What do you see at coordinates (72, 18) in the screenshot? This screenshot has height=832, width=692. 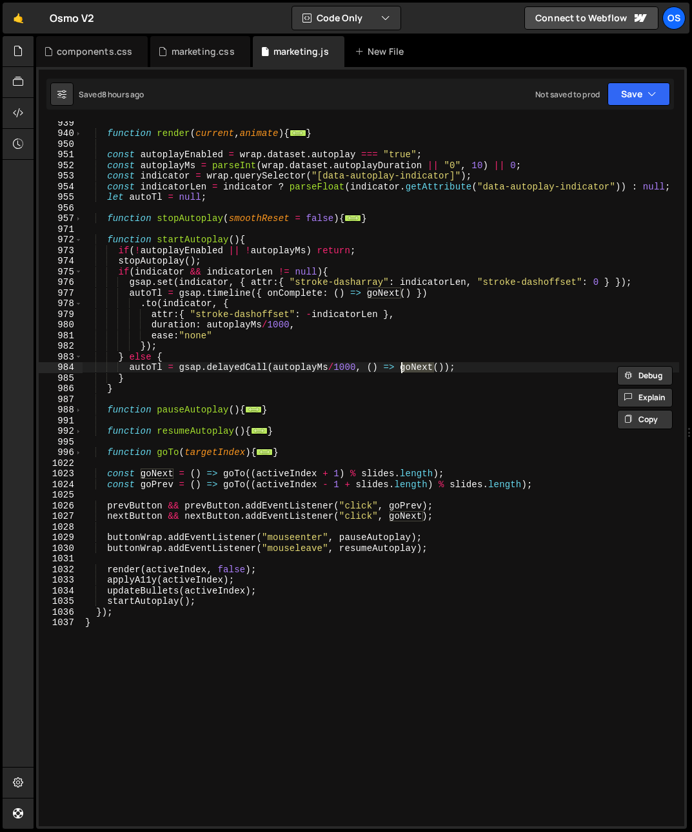 I see `div: Osmo V2` at bounding box center [72, 18].